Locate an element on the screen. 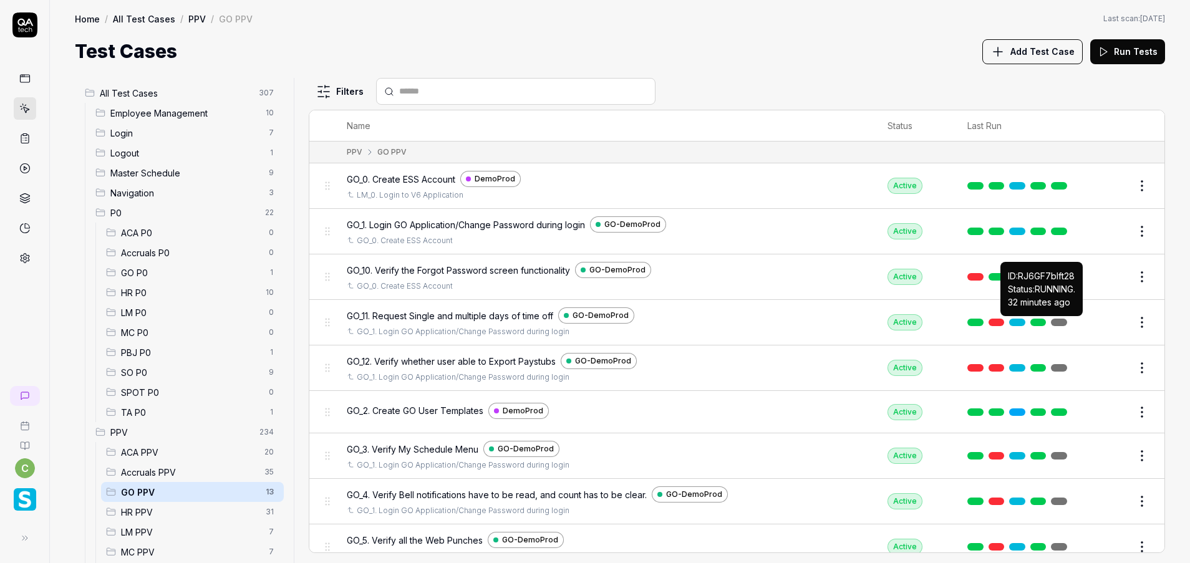 This screenshot has height=563, width=1190. span: Employee Management is located at coordinates (184, 113).